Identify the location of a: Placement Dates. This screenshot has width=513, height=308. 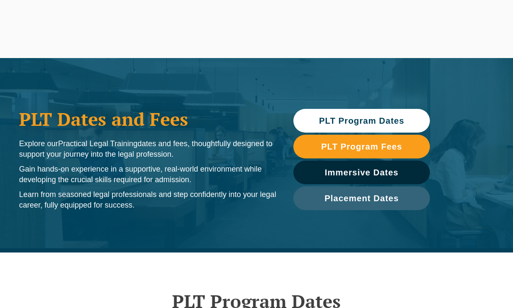
(361, 198).